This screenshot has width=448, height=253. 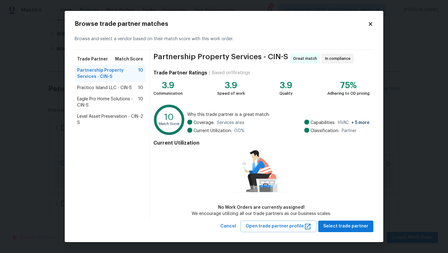 I want to click on span: Services area, so click(x=231, y=123).